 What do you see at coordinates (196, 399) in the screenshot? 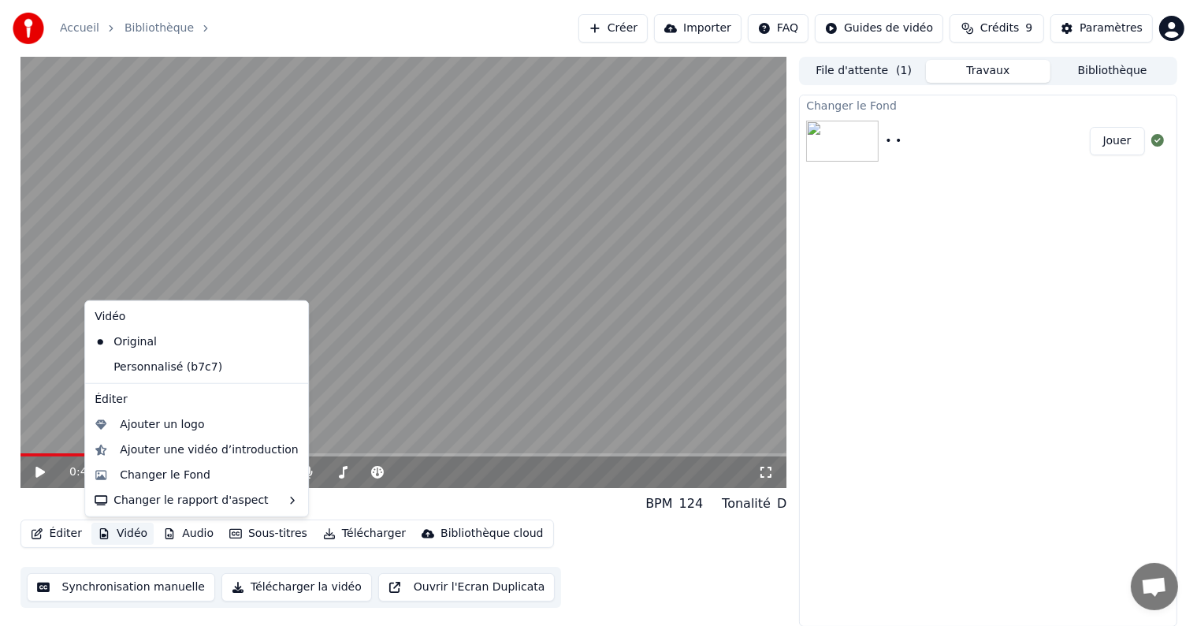
I see `div: Éditer` at bounding box center [196, 399].